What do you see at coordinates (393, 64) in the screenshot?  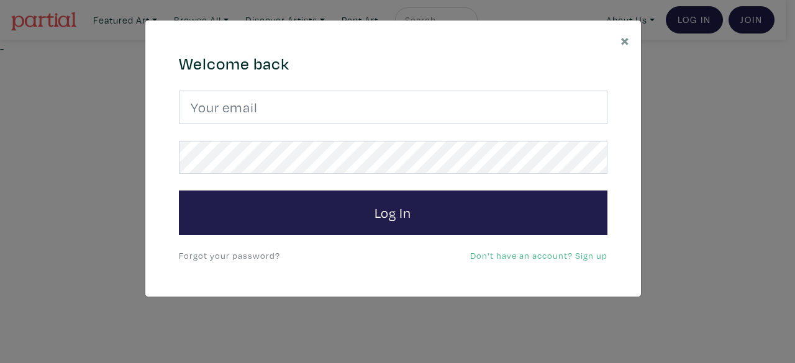 I see `h4: Welcome back` at bounding box center [393, 64].